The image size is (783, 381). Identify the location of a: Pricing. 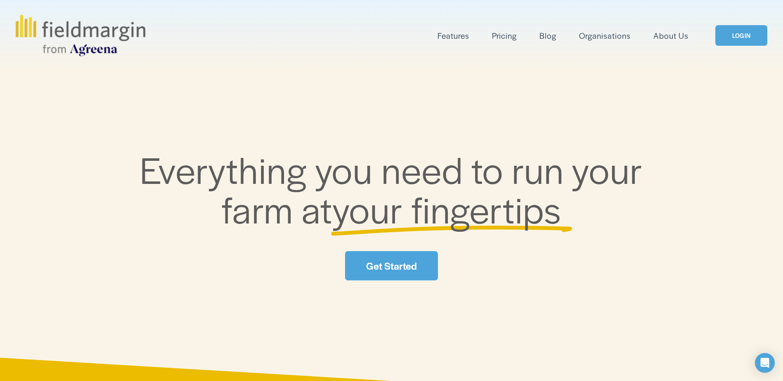
(504, 35).